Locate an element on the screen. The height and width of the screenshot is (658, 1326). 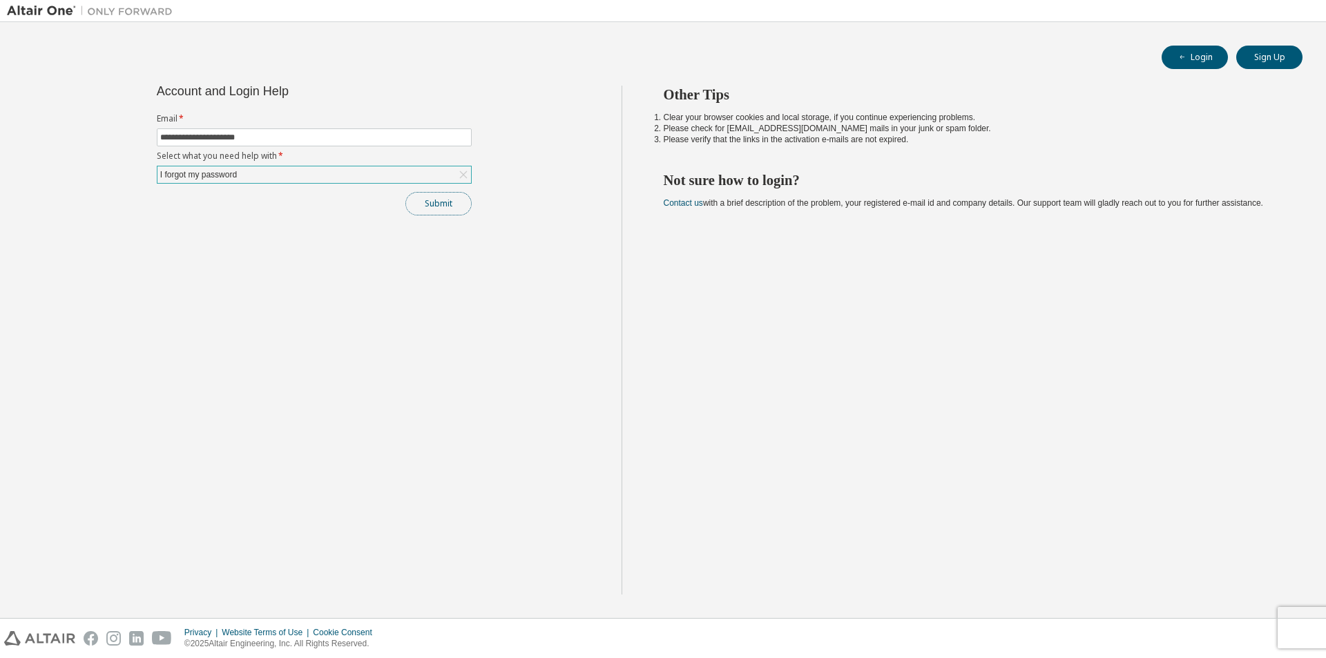
h2: Other Tips is located at coordinates (971, 95).